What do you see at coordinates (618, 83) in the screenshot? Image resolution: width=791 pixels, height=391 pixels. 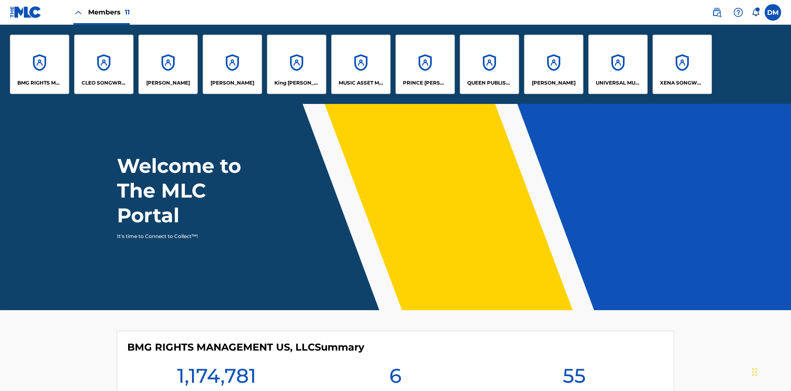 I see `p: UNIVERSAL MUSIC PUB GROUP` at bounding box center [618, 83].